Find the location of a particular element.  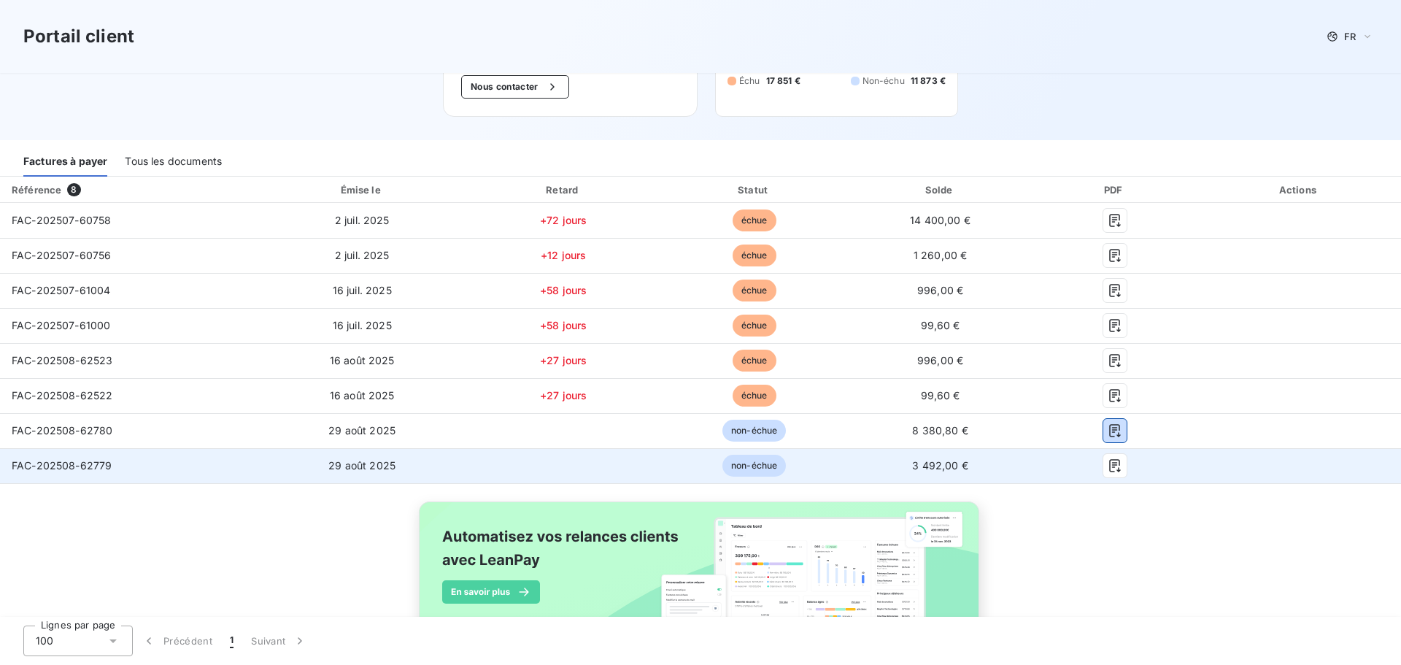

h3: Portail client is located at coordinates (79, 36).